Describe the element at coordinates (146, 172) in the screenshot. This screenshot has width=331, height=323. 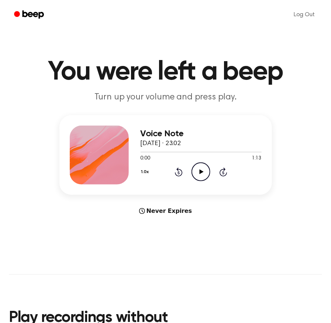
I see `button: 1.0x` at that location.